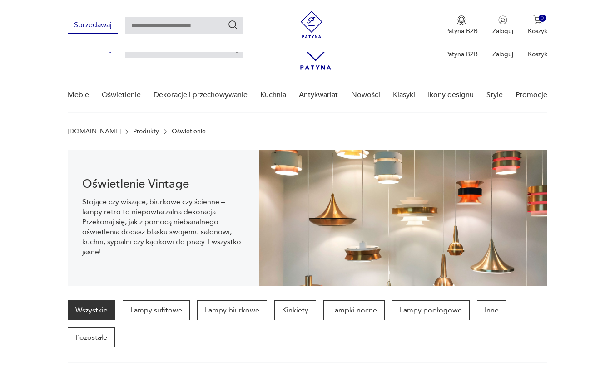 This screenshot has height=366, width=615. Describe the element at coordinates (91, 338) in the screenshot. I see `p: Pozostałe` at that location.